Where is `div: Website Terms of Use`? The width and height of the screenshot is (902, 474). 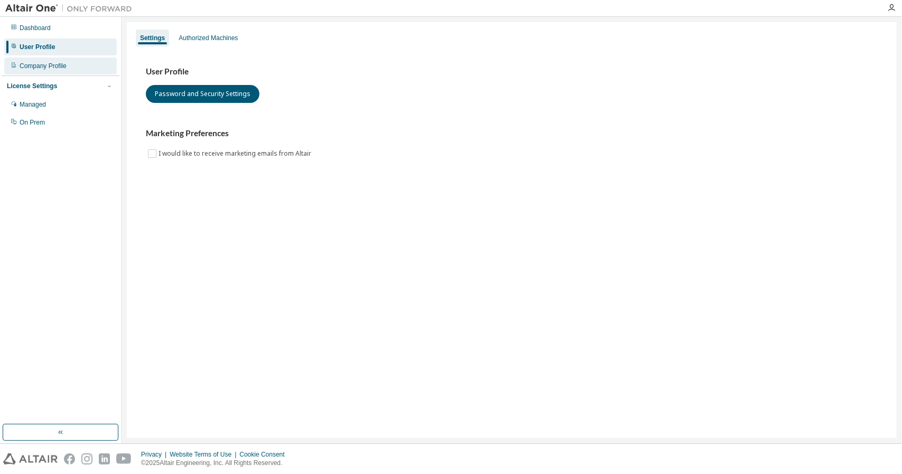
div: Website Terms of Use is located at coordinates (204, 455).